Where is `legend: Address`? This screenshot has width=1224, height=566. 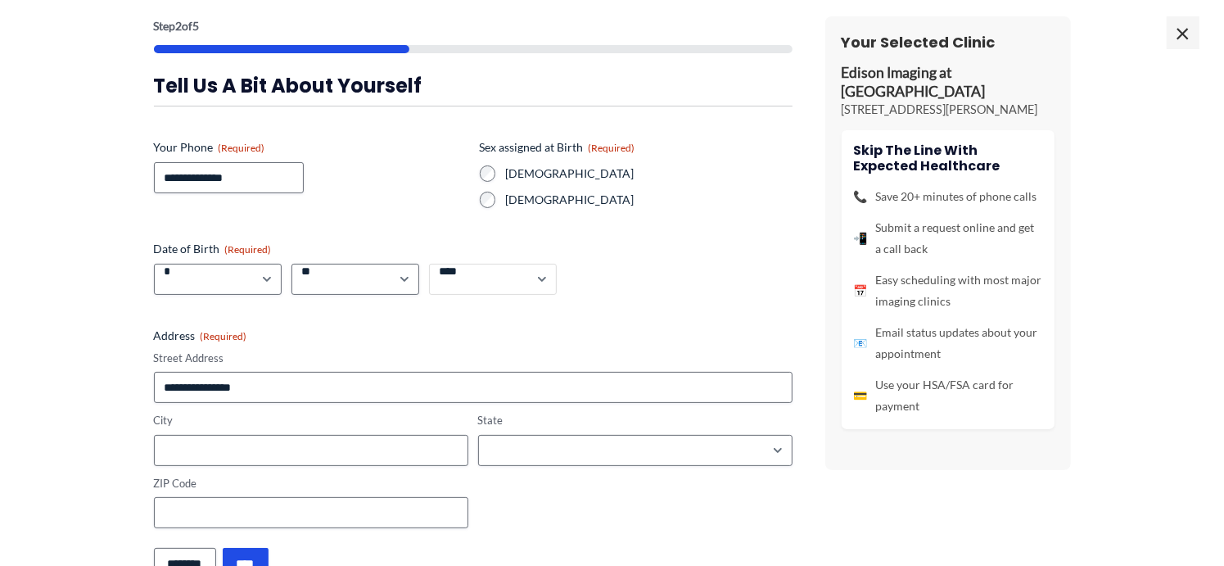 legend: Address is located at coordinates (201, 336).